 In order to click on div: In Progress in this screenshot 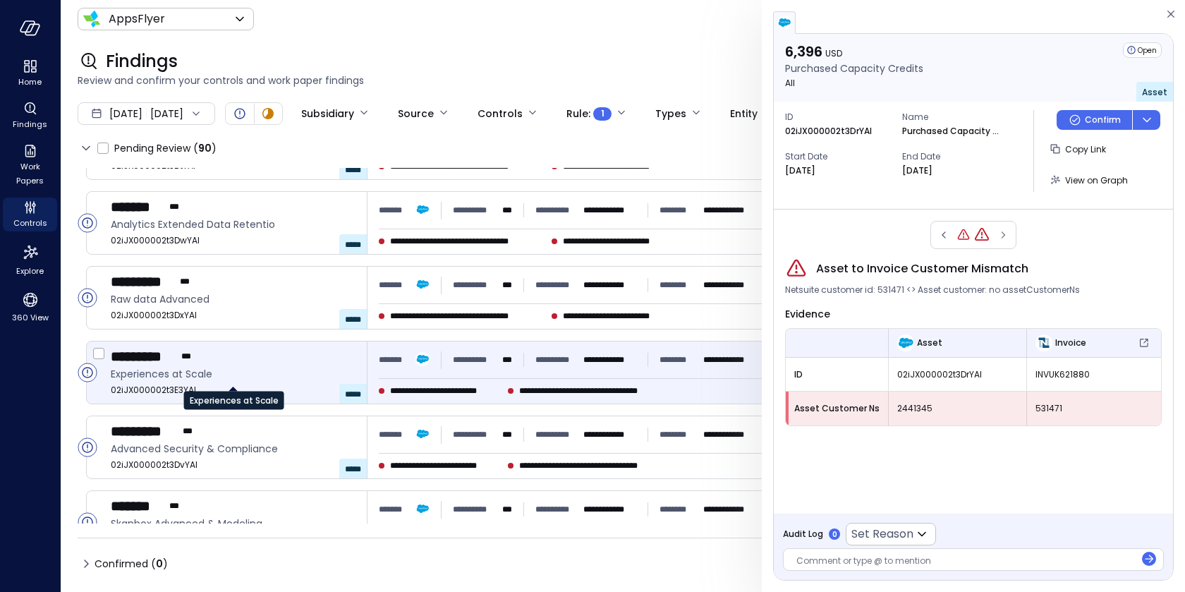, I will do `click(268, 114)`.